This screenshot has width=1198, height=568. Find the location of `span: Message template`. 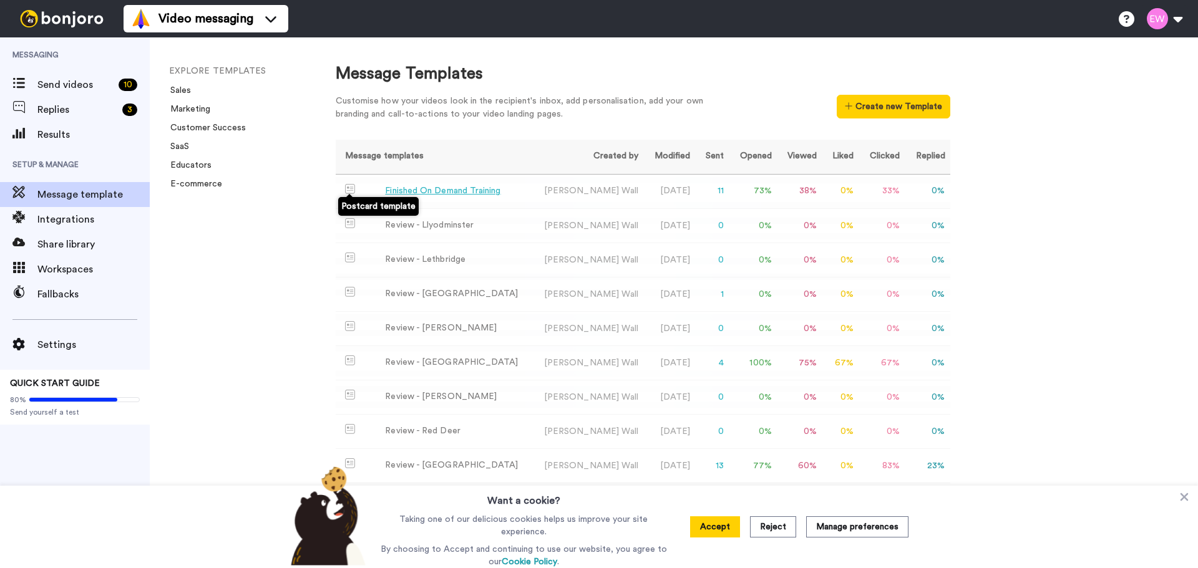

span: Message template is located at coordinates (94, 195).